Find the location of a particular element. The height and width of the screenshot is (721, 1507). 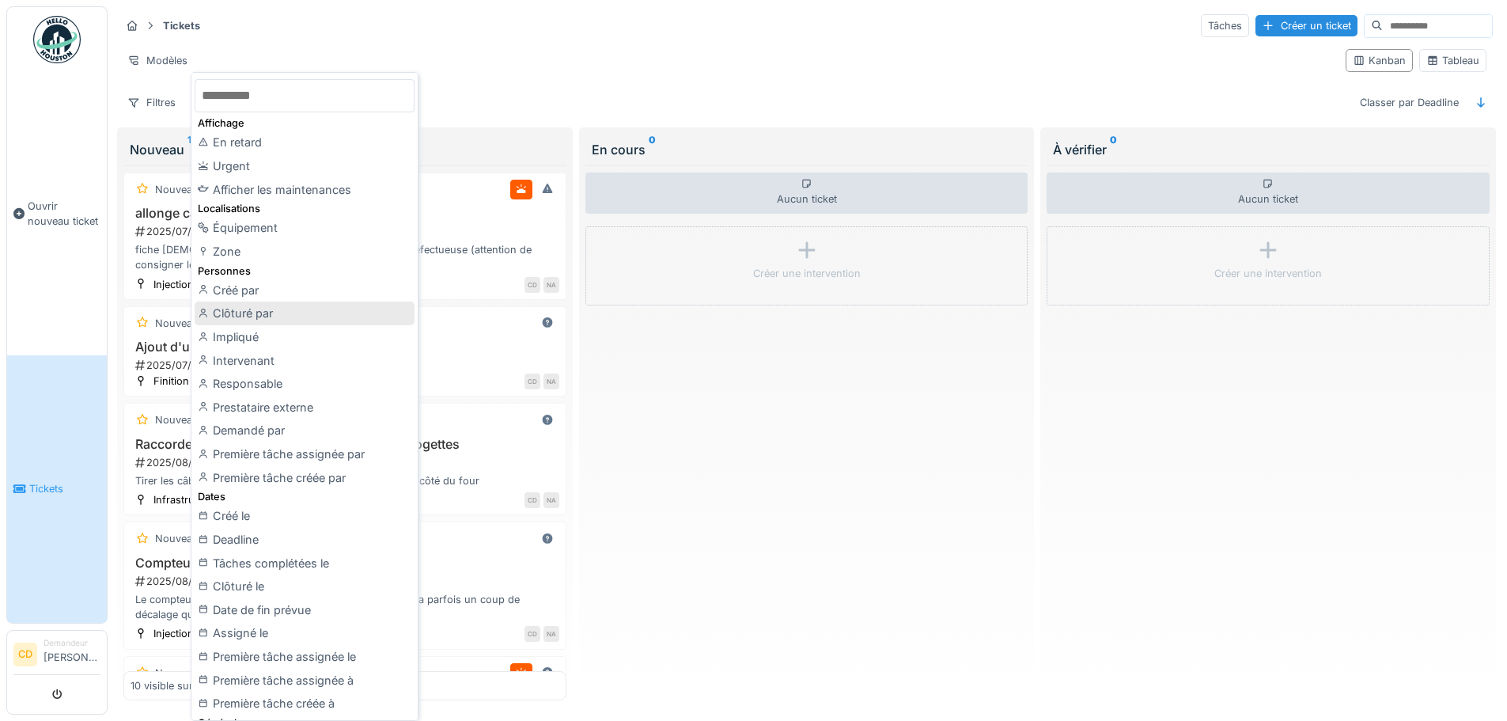

div: À vérifier is located at coordinates (1268, 149).